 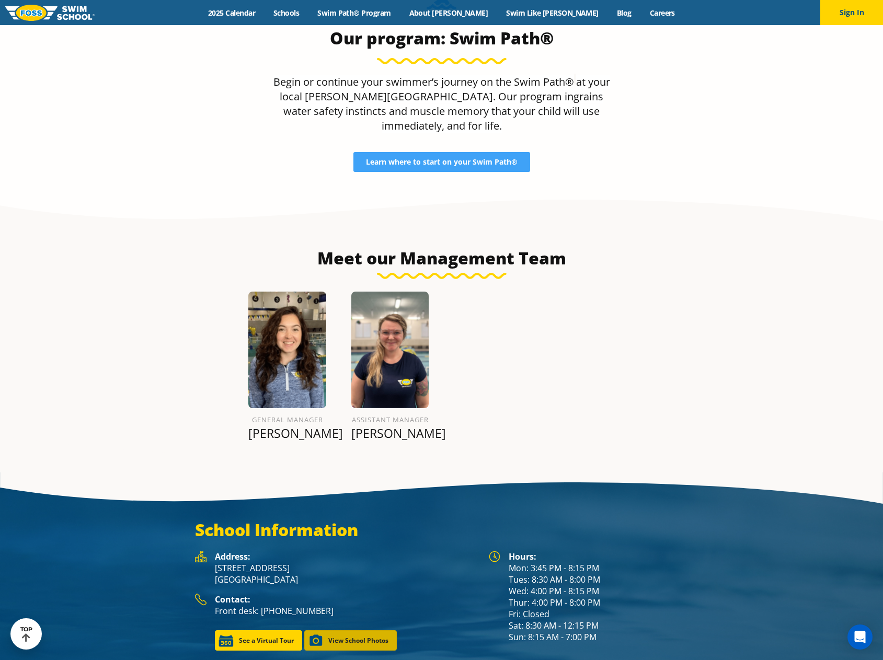 What do you see at coordinates (287, 350) in the screenshot?
I see `img: Robi-Olson.png` at bounding box center [287, 350].